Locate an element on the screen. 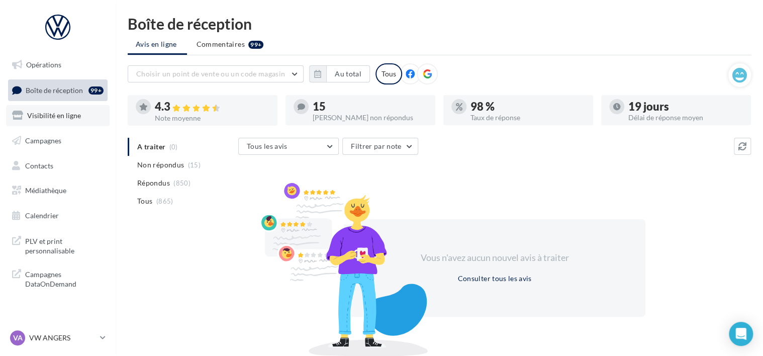  span: Médiathèque is located at coordinates (46, 190).